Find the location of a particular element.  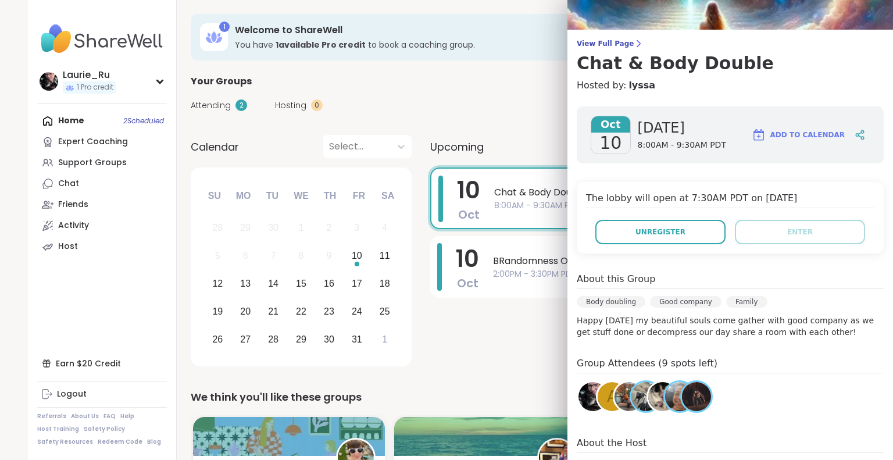

div: Choose Thursday, October 30th, 2025 is located at coordinates (329, 339).